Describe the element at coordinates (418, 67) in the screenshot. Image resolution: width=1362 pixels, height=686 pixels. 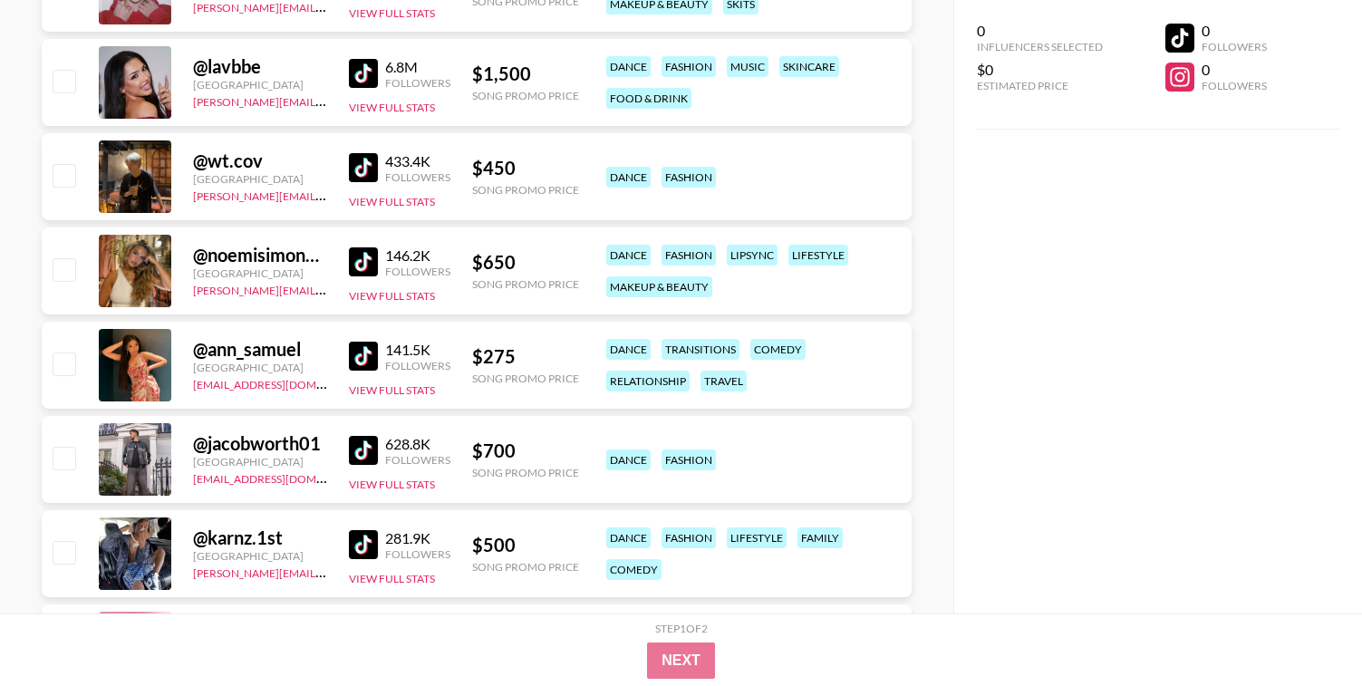
I see `div: 6.8M` at that location.